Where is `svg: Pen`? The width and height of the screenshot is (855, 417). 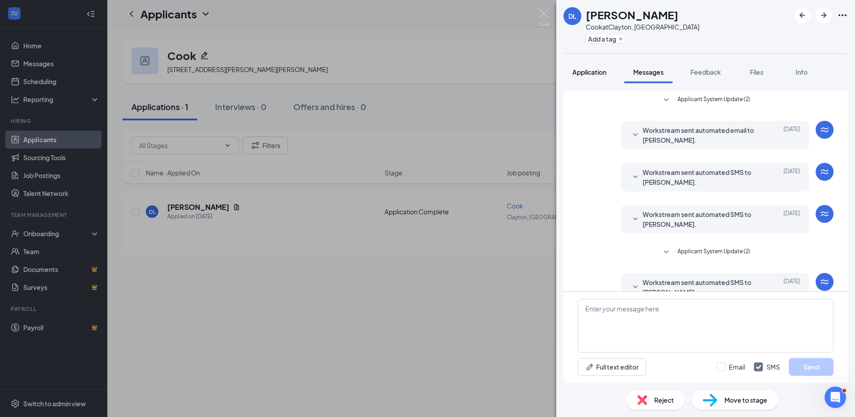 svg: Pen is located at coordinates (590, 367).